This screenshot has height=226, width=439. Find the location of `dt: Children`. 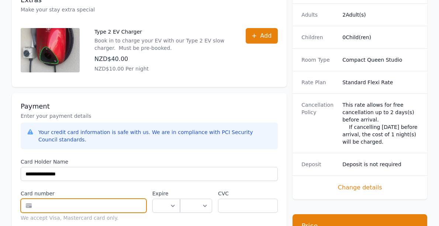

dt: Children is located at coordinates (318, 37).